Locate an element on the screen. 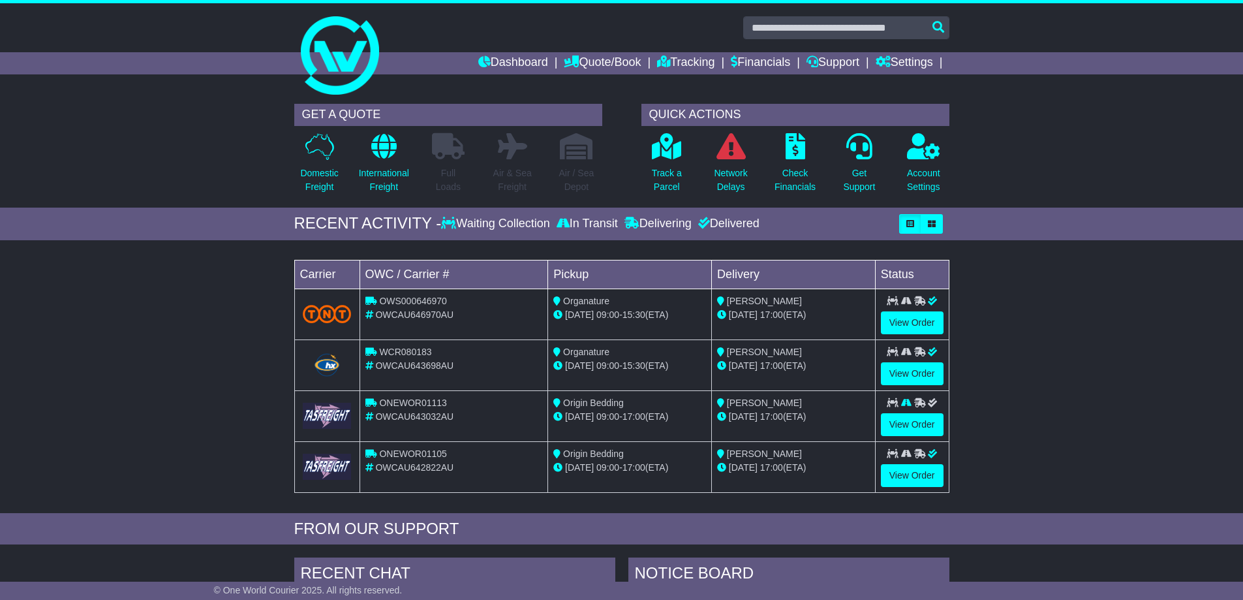  span: © One World Courier 2025. All rights reserved. is located at coordinates (308, 590).